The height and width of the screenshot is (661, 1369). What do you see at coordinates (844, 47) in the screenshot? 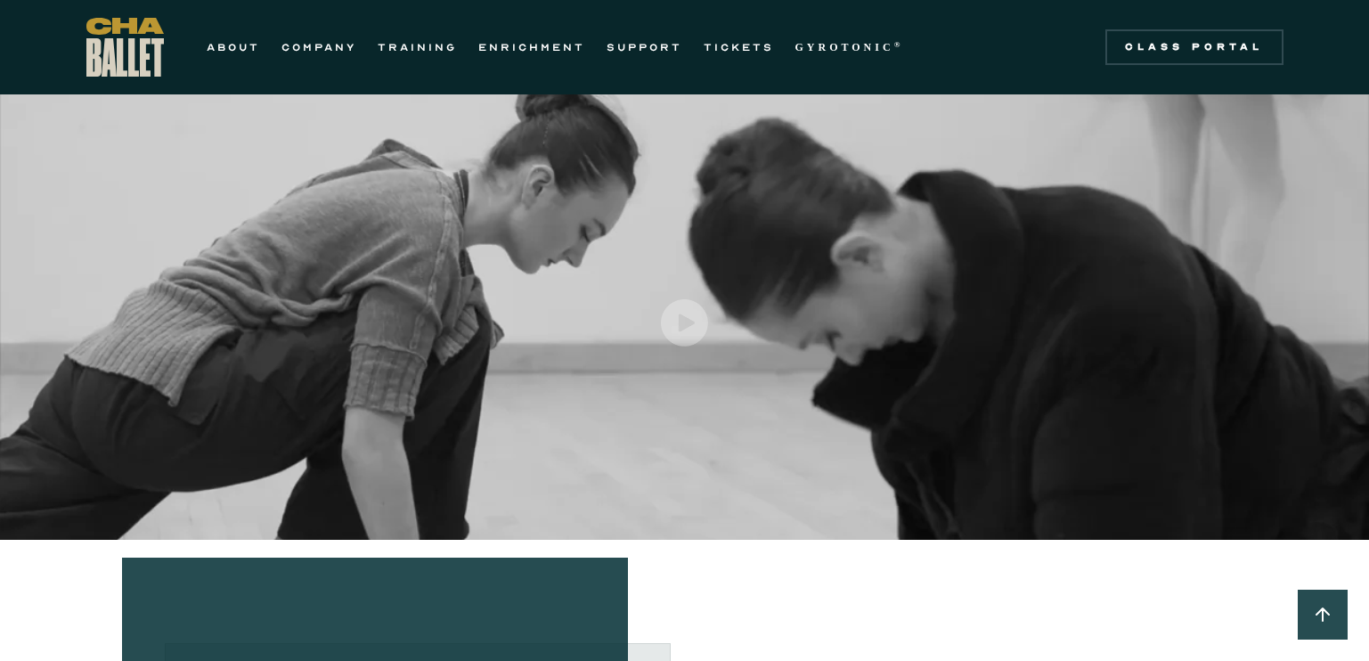
I see `strong: GYROTONIC` at bounding box center [844, 47].